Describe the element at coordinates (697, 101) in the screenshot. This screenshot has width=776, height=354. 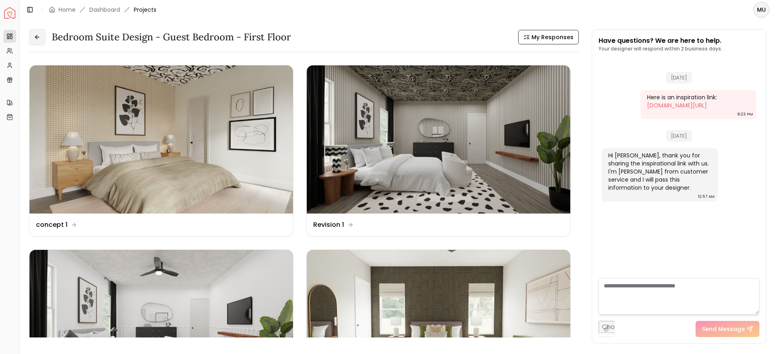
I see `div: Here is an inspiration link:` at that location.